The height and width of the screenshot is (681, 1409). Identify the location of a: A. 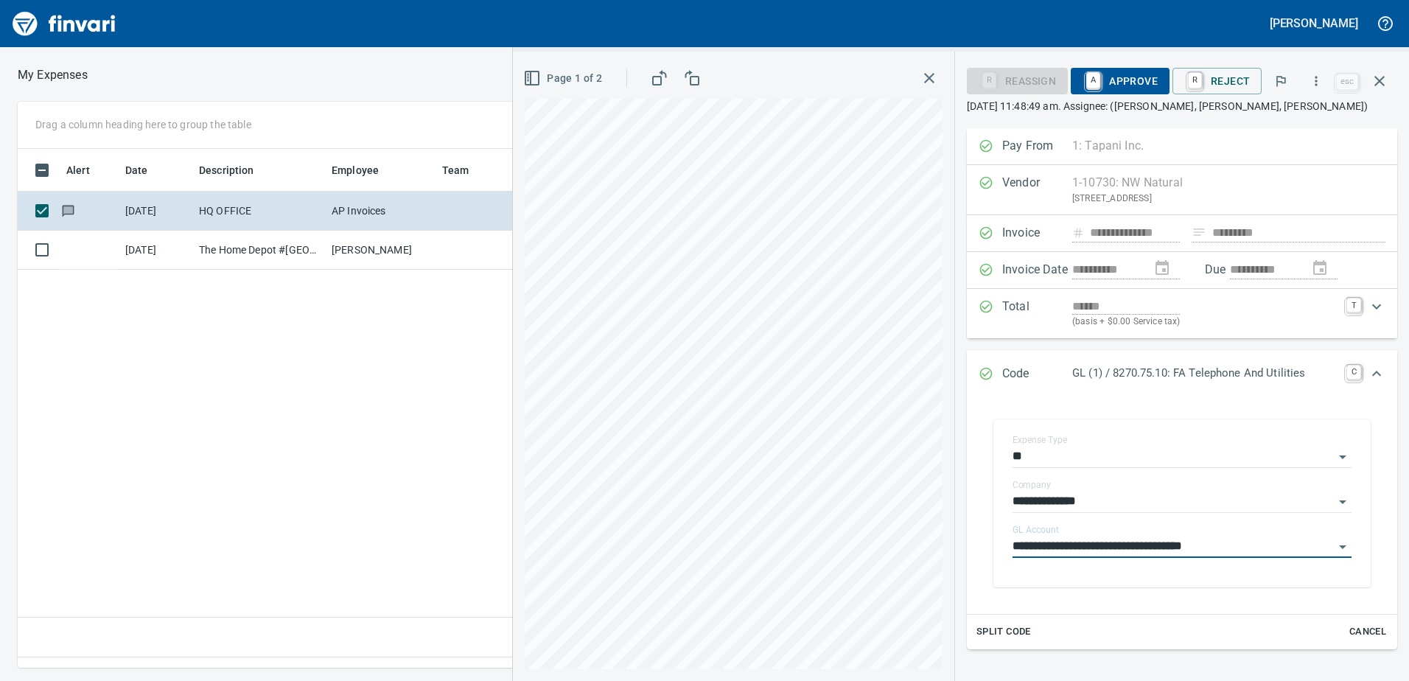
(1093, 80).